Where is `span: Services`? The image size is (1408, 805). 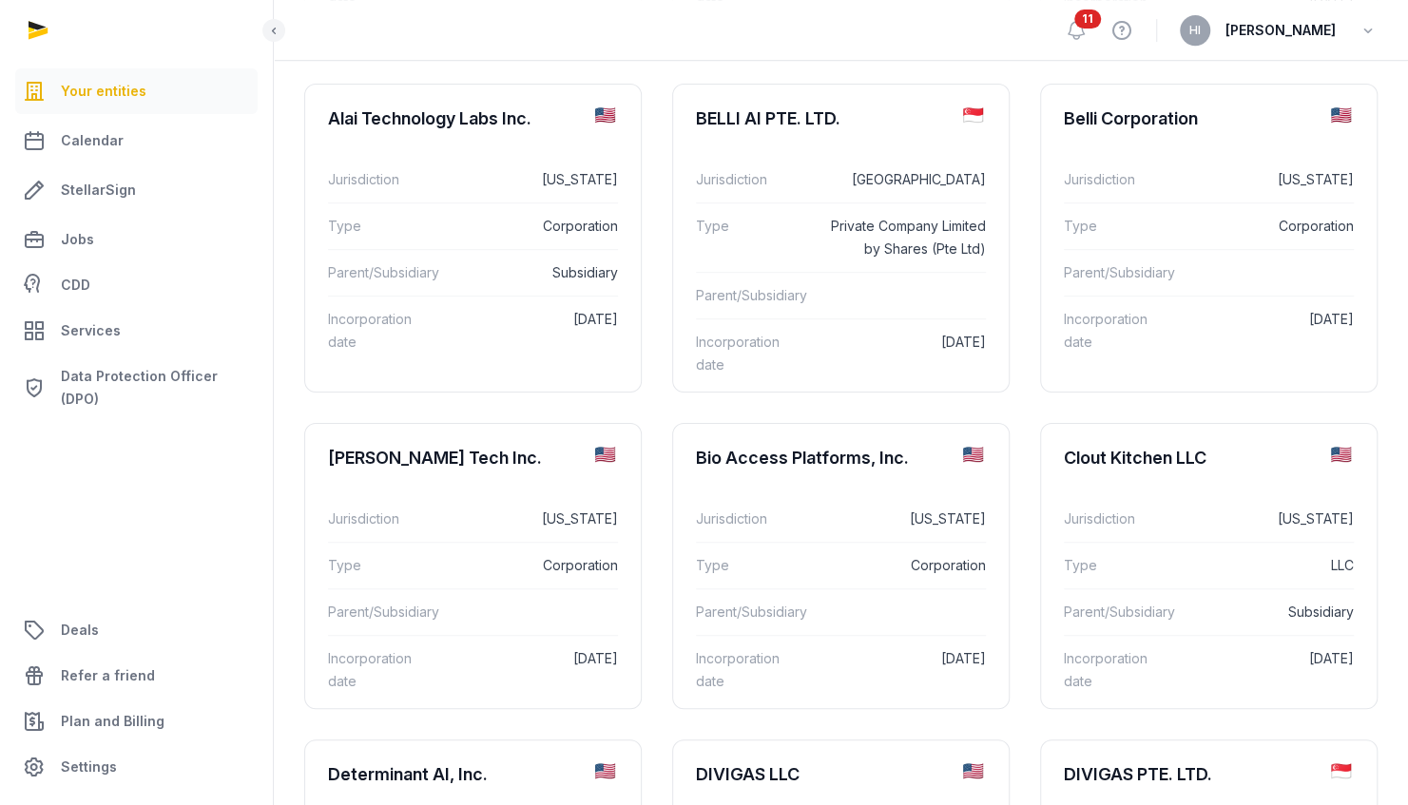 span: Services is located at coordinates (90, 331).